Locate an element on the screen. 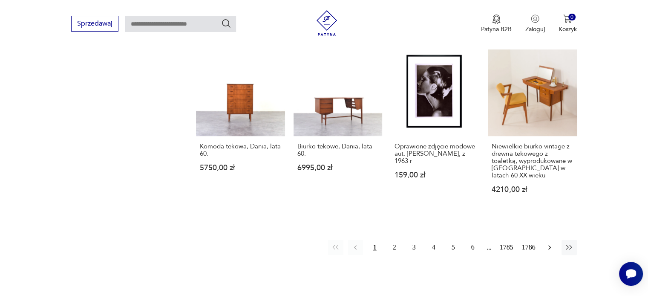 The height and width of the screenshot is (296, 648). button: 1785 is located at coordinates (507, 247).